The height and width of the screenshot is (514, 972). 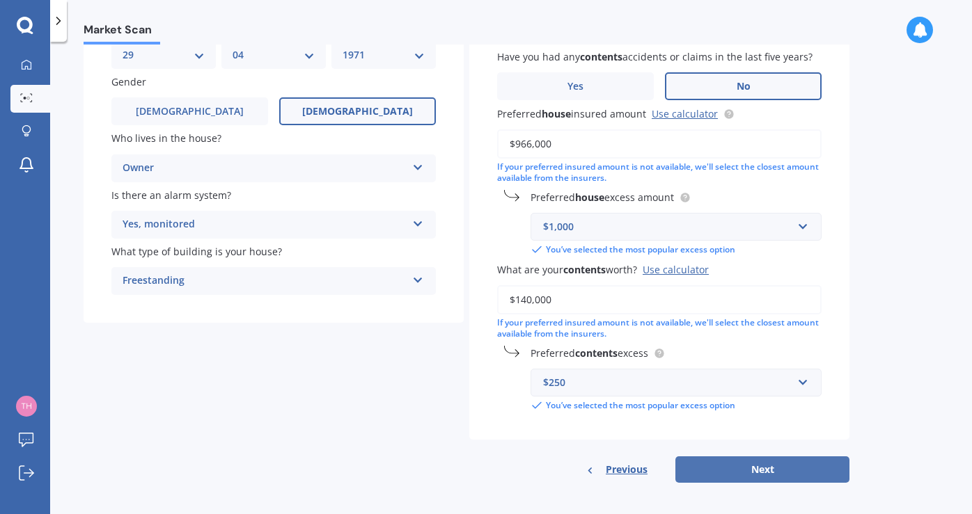 What do you see at coordinates (26, 407) in the screenshot?
I see `img: a01fad95cbd09dd52ac3a1435c0bd8ef` at bounding box center [26, 407].